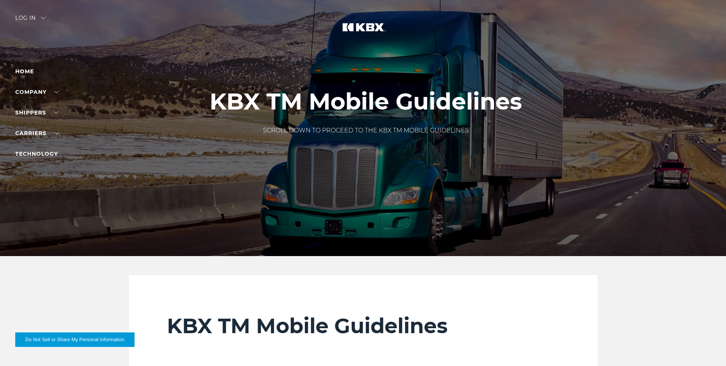 The width and height of the screenshot is (726, 366). Describe the element at coordinates (24, 71) in the screenshot. I see `a: Home` at that location.